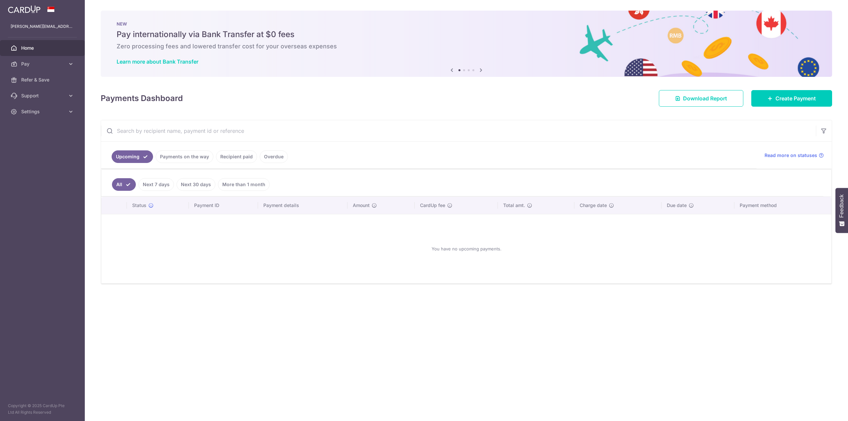 The width and height of the screenshot is (848, 421). Describe the element at coordinates (593, 205) in the screenshot. I see `span: Charge date` at that location.